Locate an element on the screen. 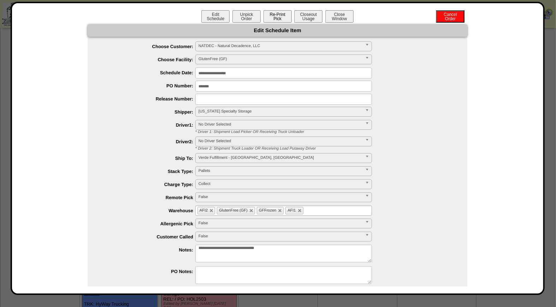 The width and height of the screenshot is (556, 307). button: CancelOrder is located at coordinates (451, 16).